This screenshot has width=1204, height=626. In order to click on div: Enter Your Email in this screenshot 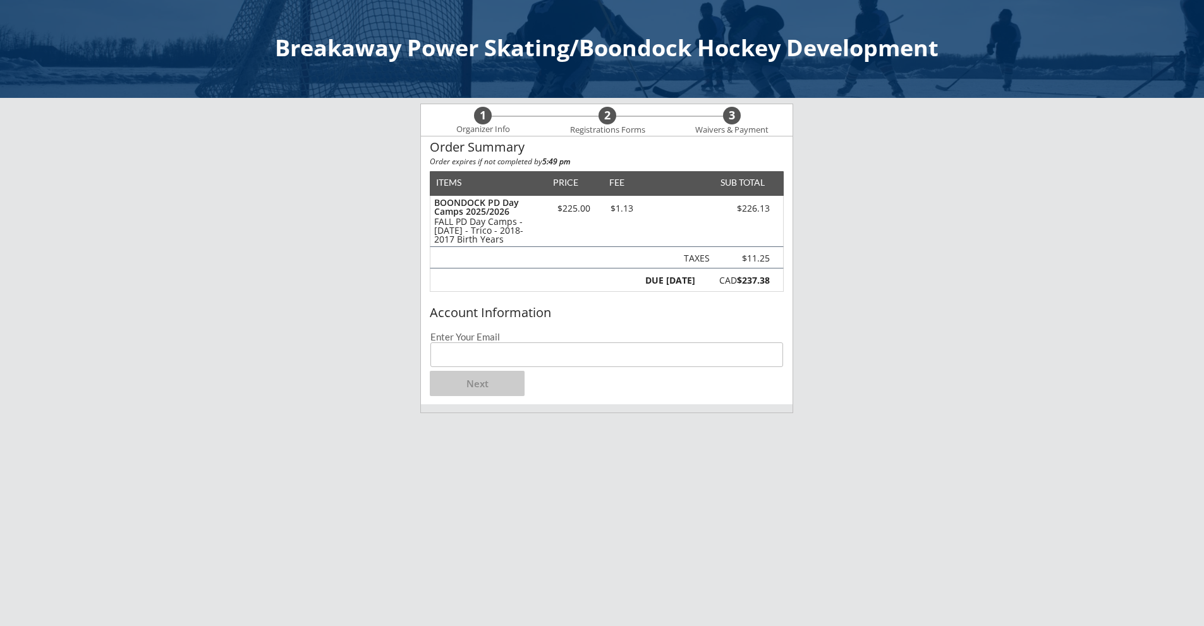, I will do `click(607, 337)`.